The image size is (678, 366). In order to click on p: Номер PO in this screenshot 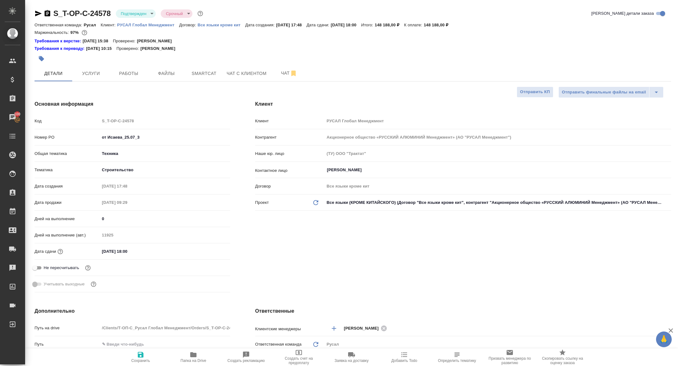, I will do `click(67, 138)`.